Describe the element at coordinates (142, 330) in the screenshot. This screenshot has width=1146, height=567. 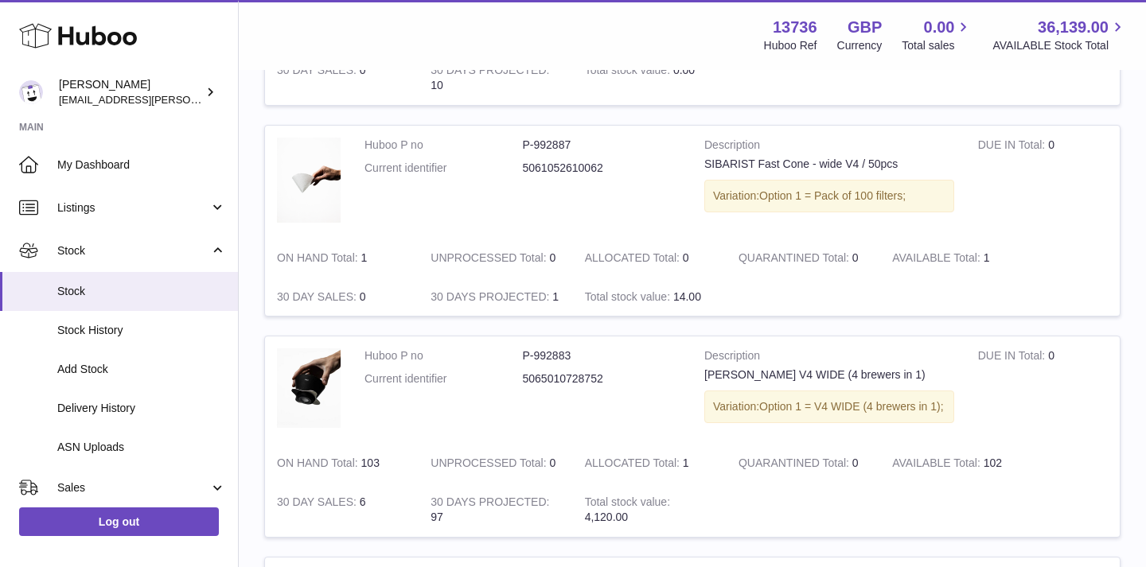
I see `span: Stock History` at that location.